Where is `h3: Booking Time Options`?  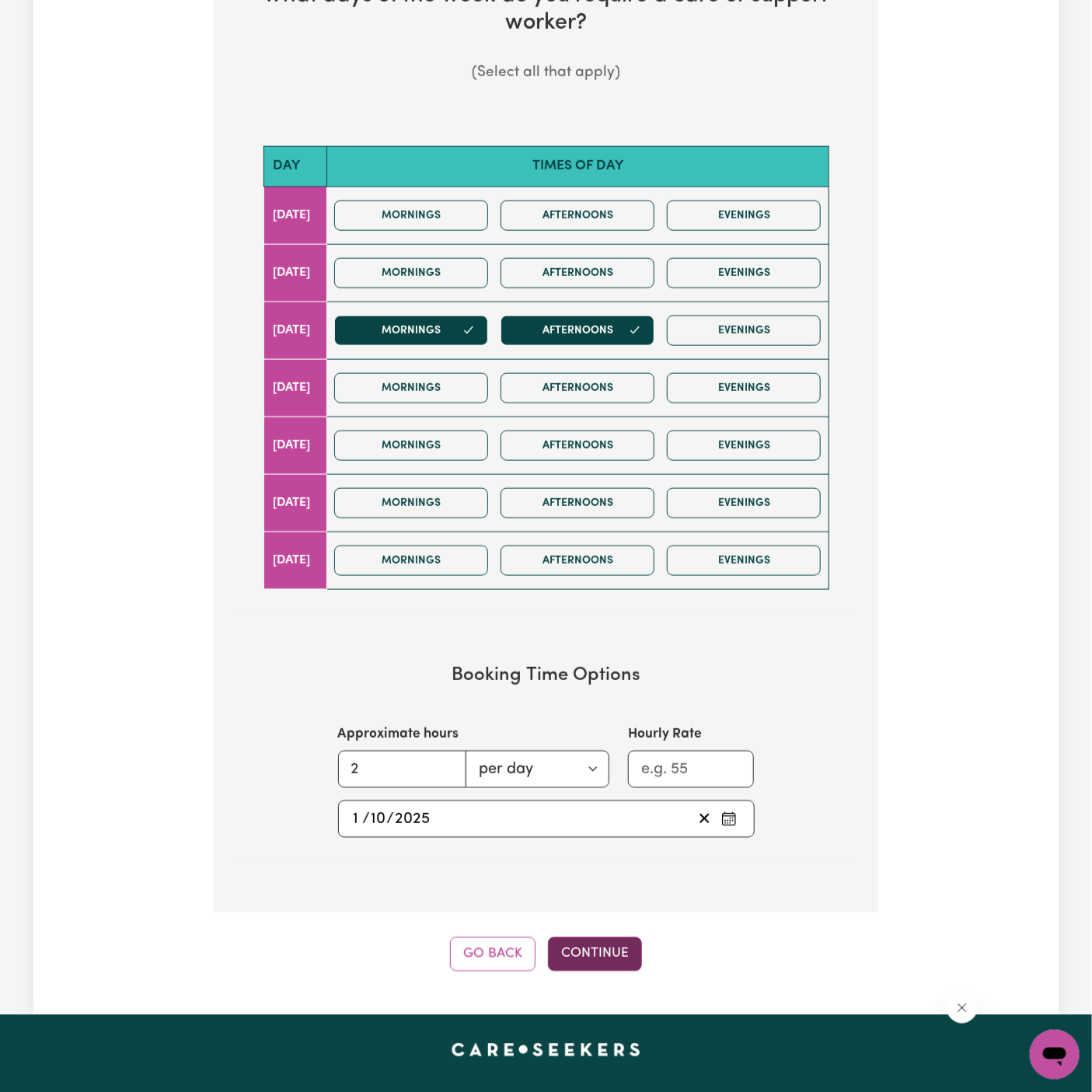
h3: Booking Time Options is located at coordinates (546, 676).